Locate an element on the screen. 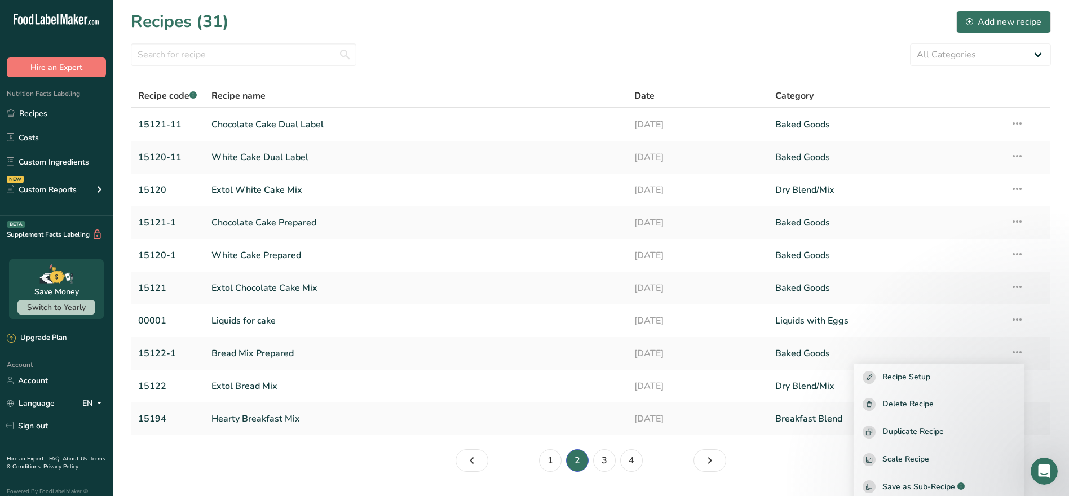 The height and width of the screenshot is (496, 1069). button: Scale Recipe is located at coordinates (939, 459).